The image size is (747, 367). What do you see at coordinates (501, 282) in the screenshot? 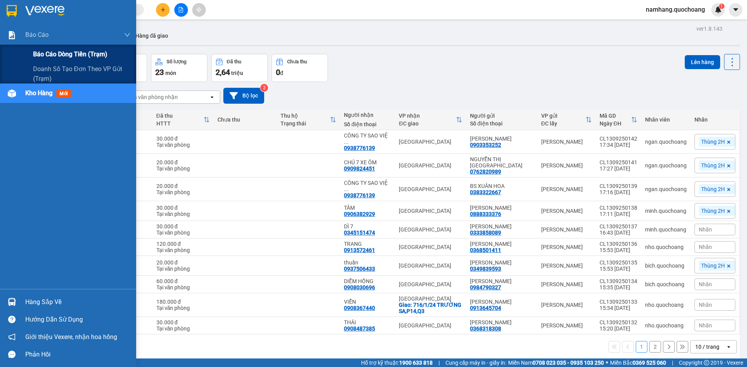
I see `div: PHAN THỊ NHÃ QUYÊN` at bounding box center [501, 282].